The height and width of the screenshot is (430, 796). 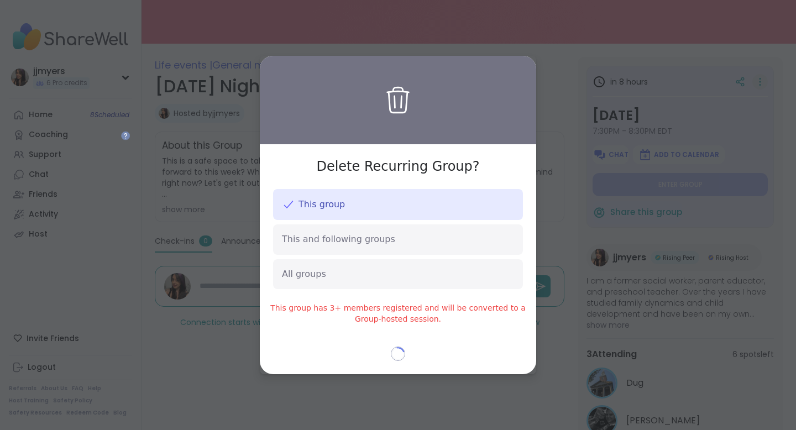 I want to click on h3: Delete Recurring Group?, so click(x=397, y=167).